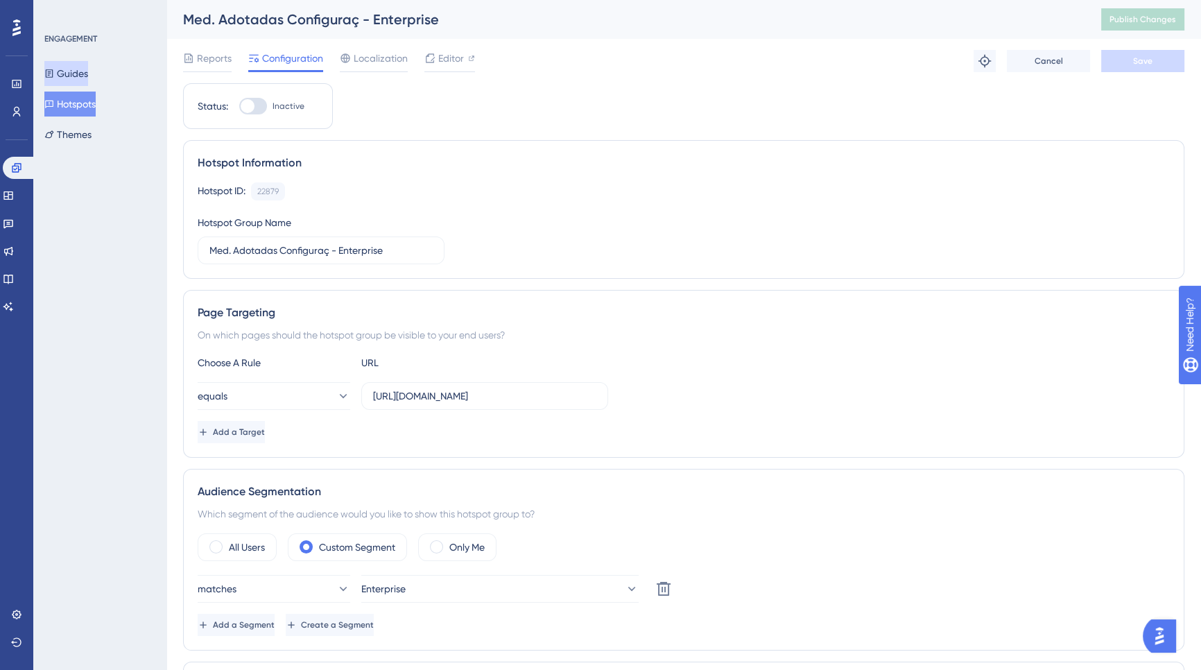  What do you see at coordinates (60, 12) in the screenshot?
I see `span: Need Help?` at bounding box center [60, 12].